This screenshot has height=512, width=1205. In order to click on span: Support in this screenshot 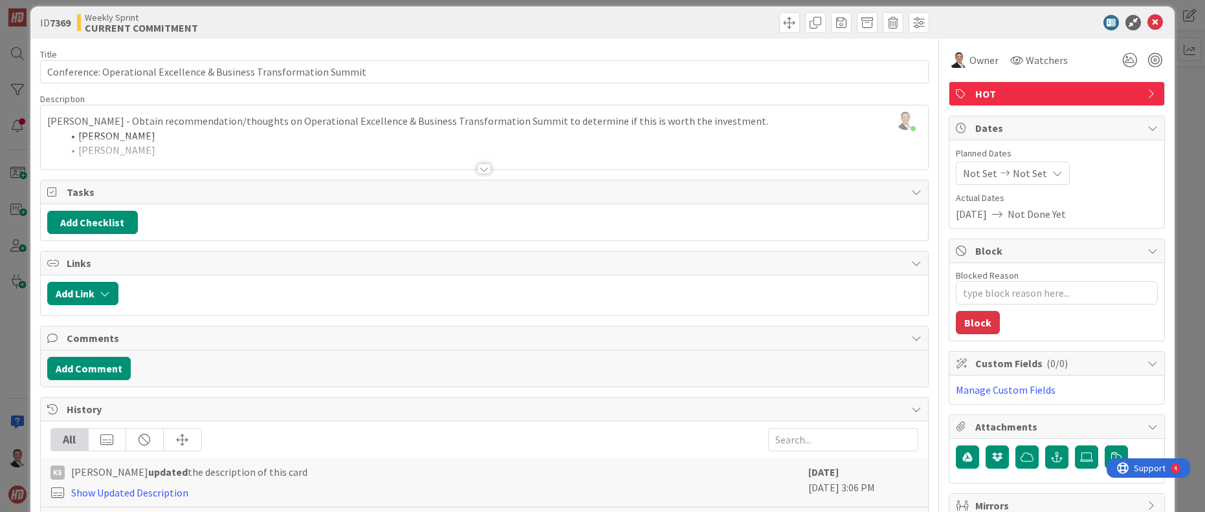, I will do `click(43, 10)`.